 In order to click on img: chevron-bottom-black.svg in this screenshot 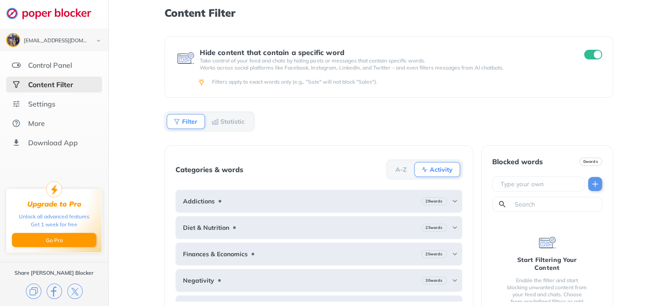, I will do `click(99, 40)`.